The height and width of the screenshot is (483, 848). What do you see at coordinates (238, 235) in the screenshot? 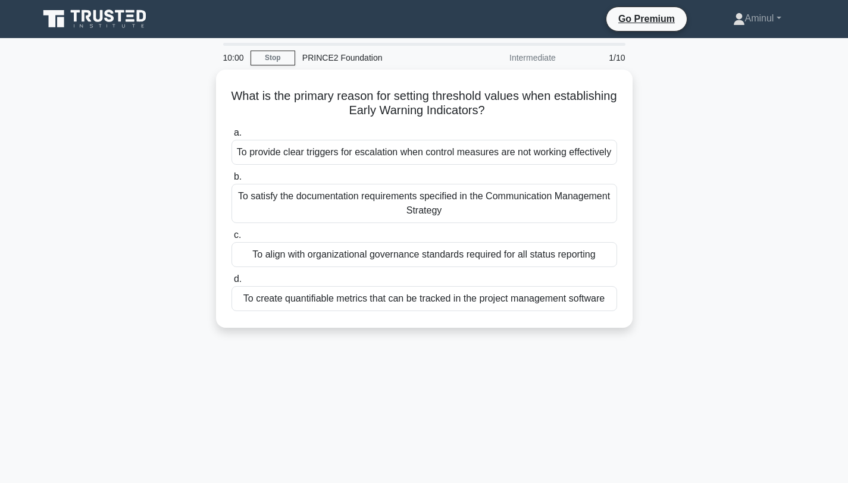
I see `span: c.` at bounding box center [238, 235].